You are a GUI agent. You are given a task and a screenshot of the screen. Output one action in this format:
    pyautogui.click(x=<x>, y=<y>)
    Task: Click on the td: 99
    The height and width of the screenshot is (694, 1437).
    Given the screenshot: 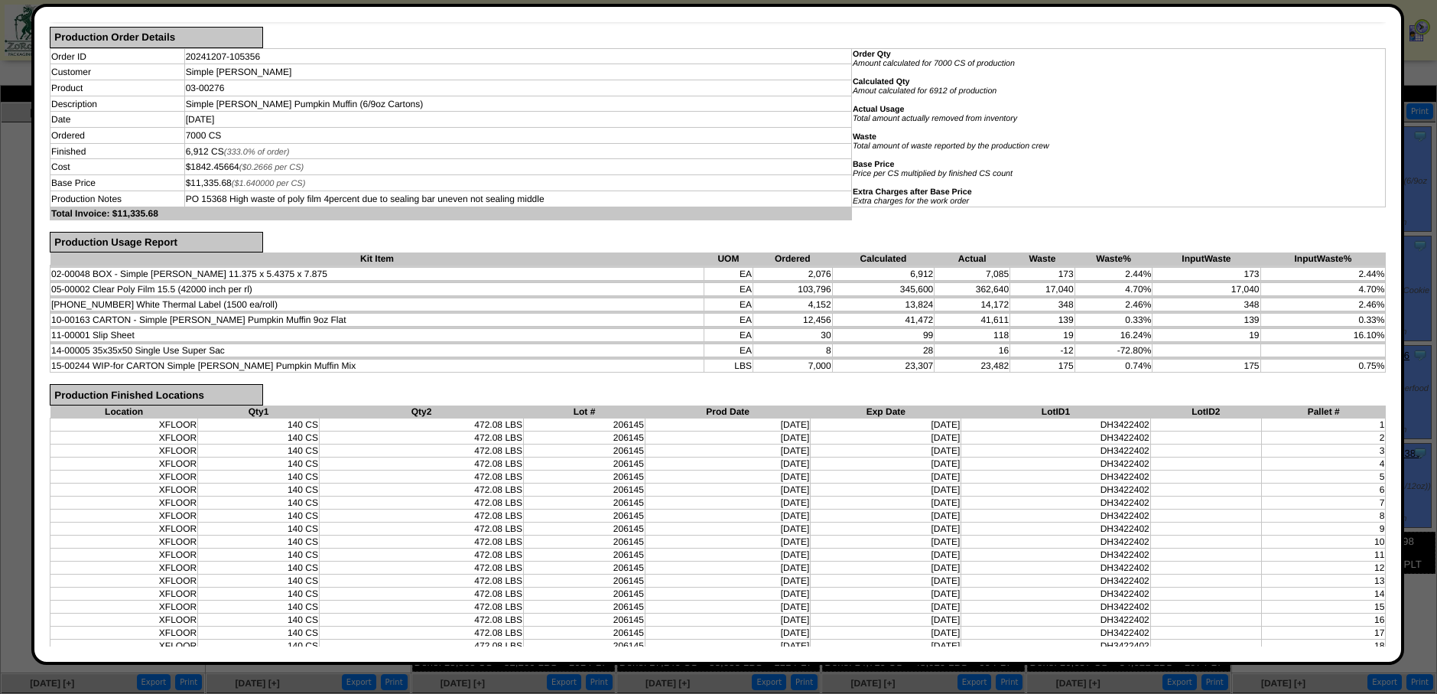 What is the action you would take?
    pyautogui.click(x=883, y=335)
    